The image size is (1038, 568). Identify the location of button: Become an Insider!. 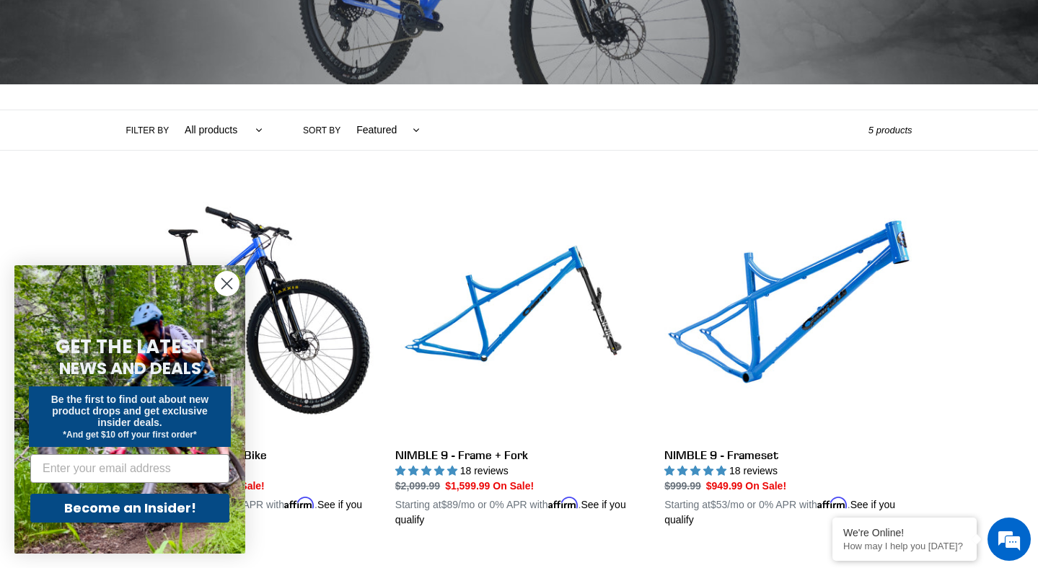
(130, 508).